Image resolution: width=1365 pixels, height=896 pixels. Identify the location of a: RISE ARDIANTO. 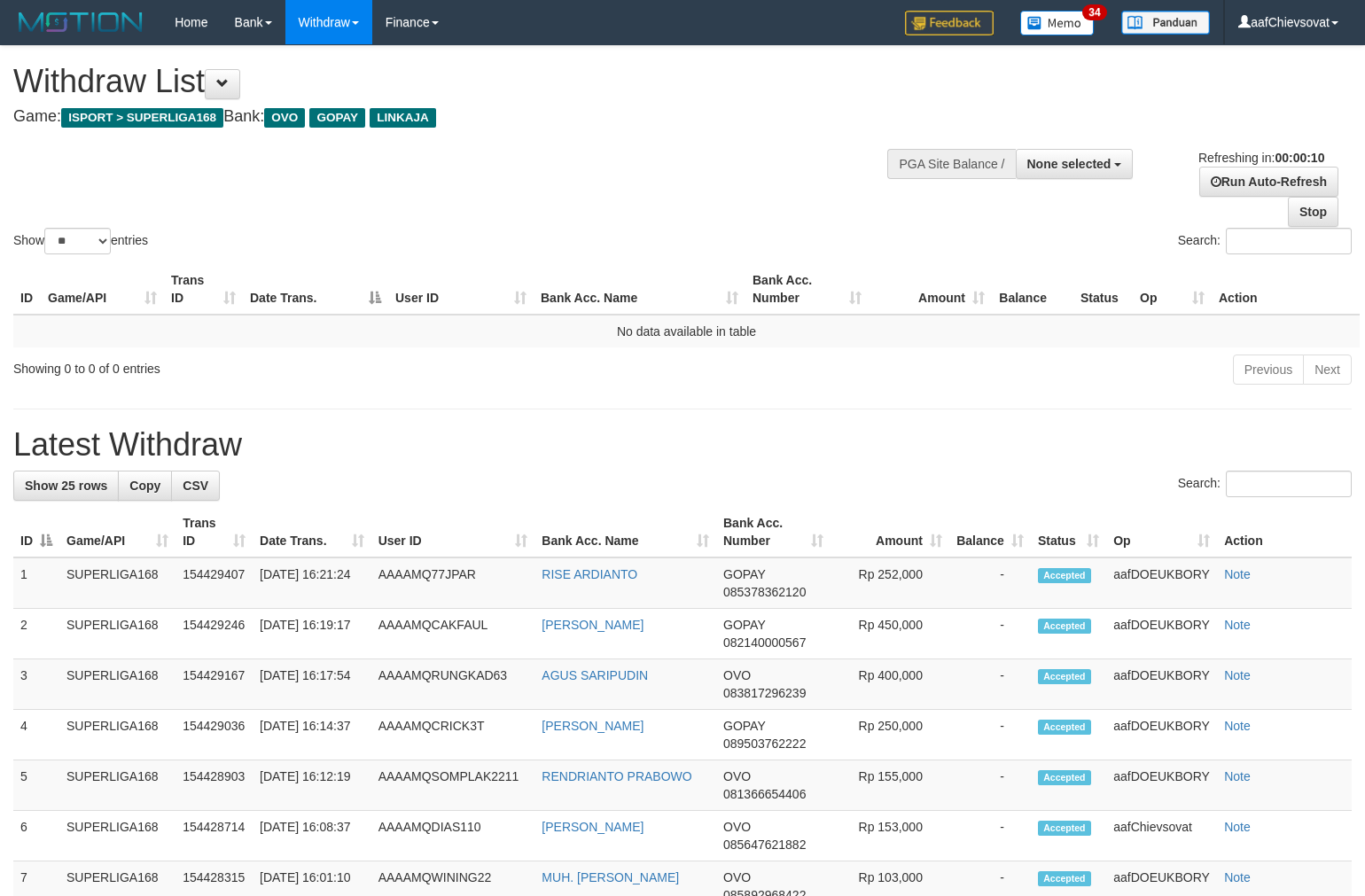
(589, 574).